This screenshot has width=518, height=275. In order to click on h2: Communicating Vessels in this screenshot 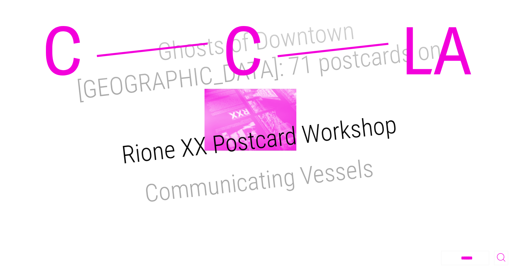, I will do `click(259, 181)`.